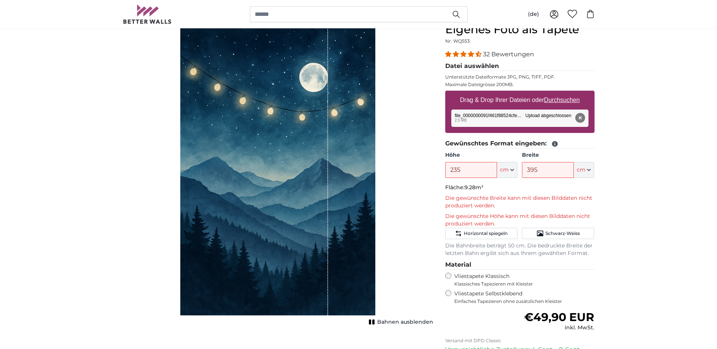 Image resolution: width=717 pixels, height=349 pixels. Describe the element at coordinates (457, 41) in the screenshot. I see `span: Nr. WQ553` at that location.